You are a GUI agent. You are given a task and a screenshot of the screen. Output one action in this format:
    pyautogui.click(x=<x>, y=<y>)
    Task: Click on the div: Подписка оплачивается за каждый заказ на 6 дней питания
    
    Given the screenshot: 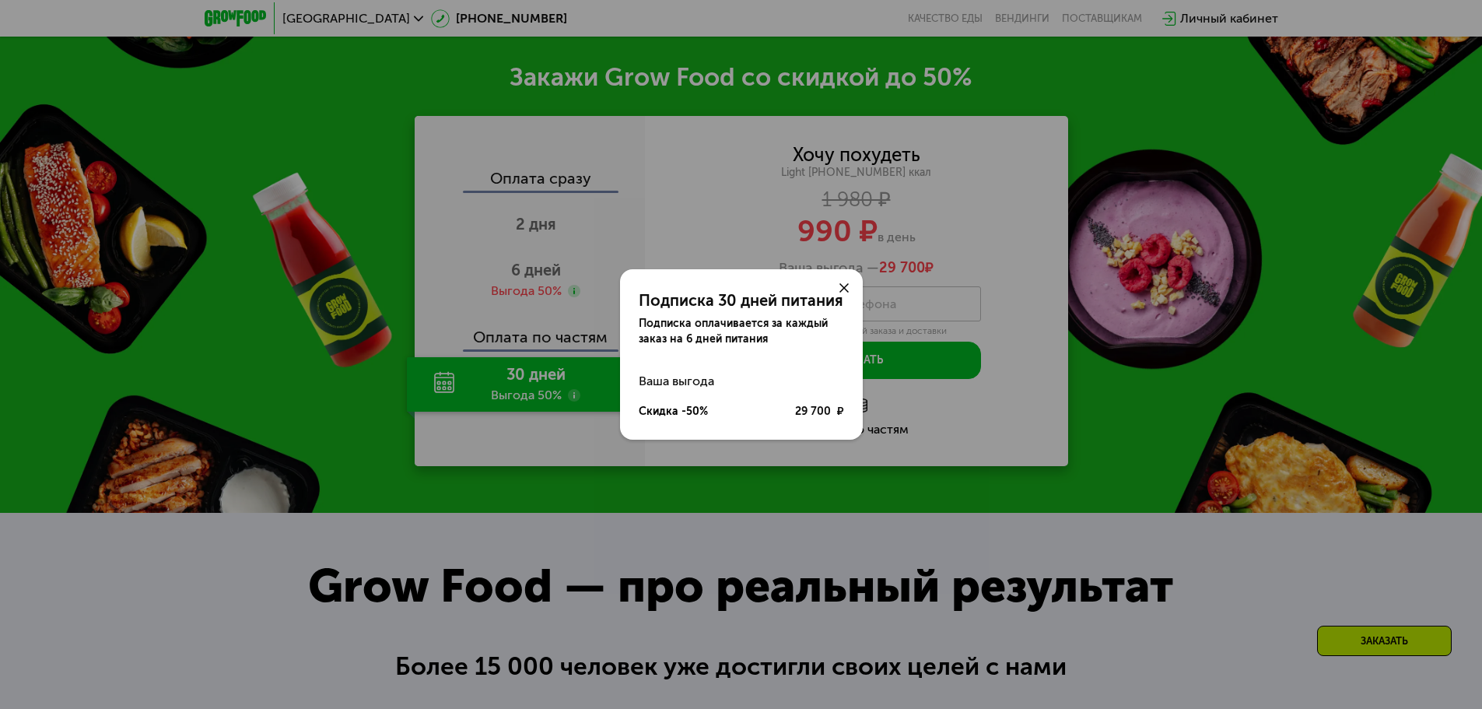 What is the action you would take?
    pyautogui.click(x=742, y=331)
    